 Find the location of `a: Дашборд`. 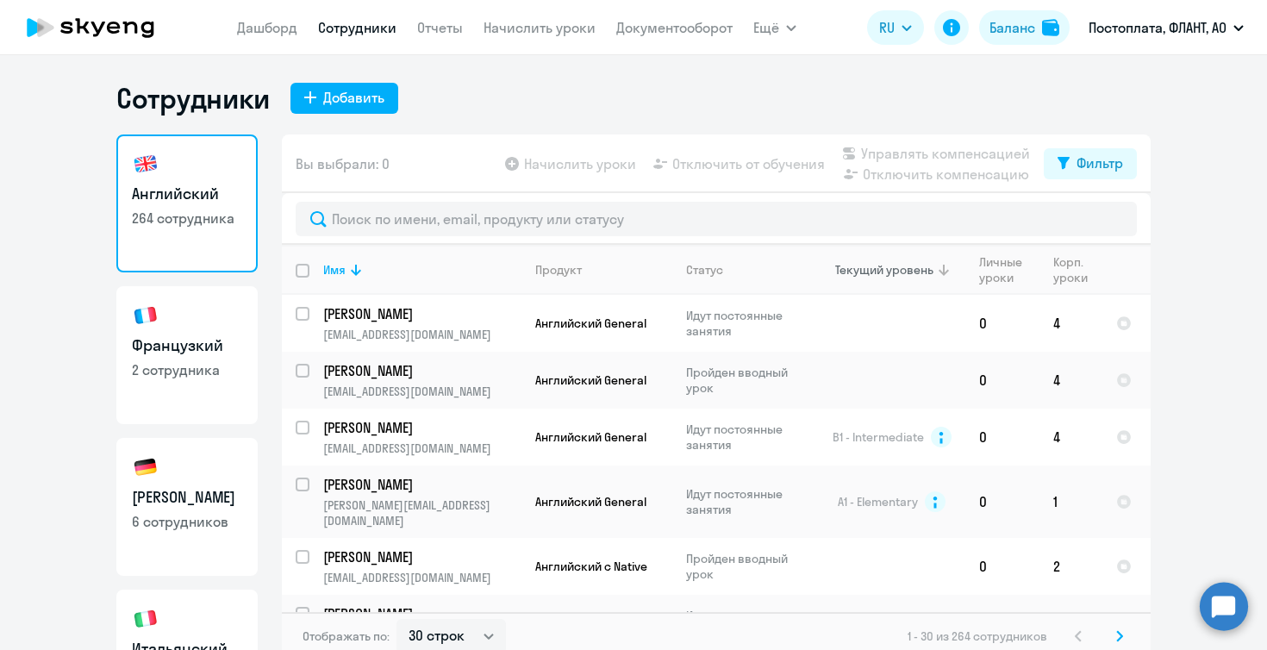

a: Дашборд is located at coordinates (267, 28).